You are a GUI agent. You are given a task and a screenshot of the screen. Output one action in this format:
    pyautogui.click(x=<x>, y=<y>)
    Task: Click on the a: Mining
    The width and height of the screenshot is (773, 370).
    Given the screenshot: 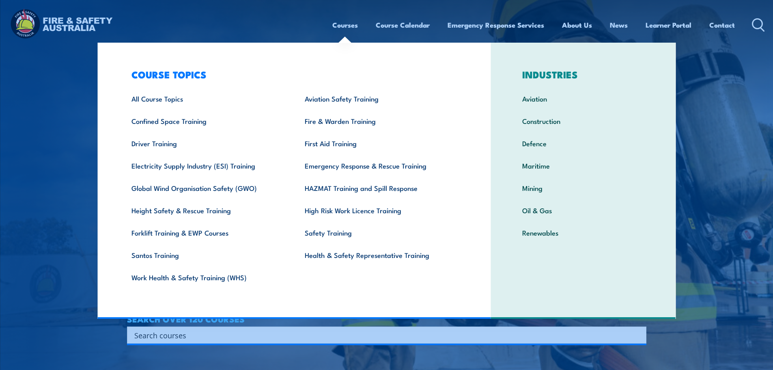 What is the action you would take?
    pyautogui.click(x=583, y=188)
    